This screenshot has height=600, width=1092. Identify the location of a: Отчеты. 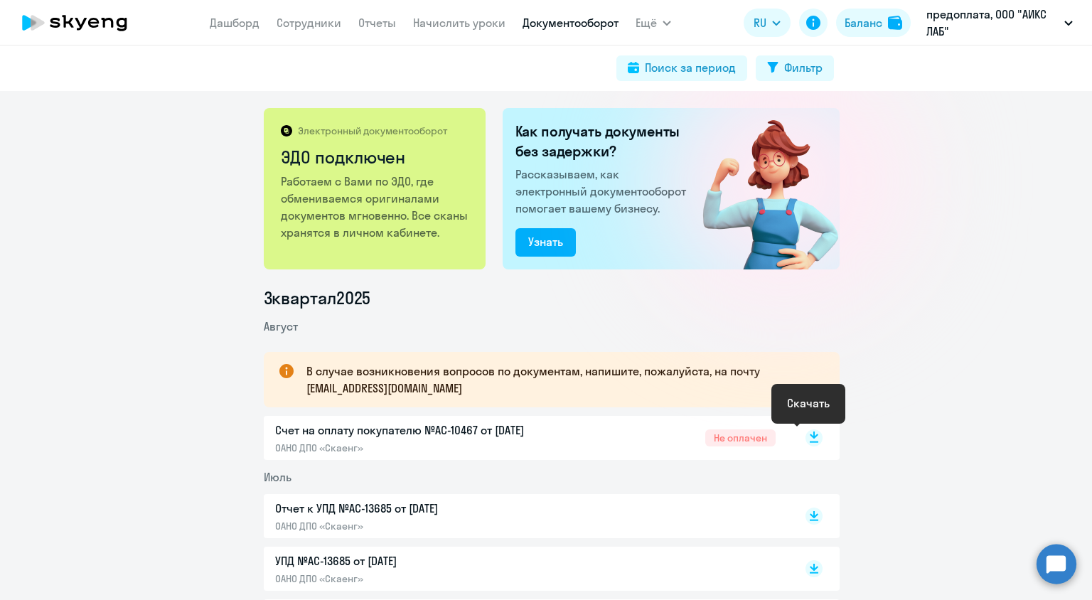
(377, 23).